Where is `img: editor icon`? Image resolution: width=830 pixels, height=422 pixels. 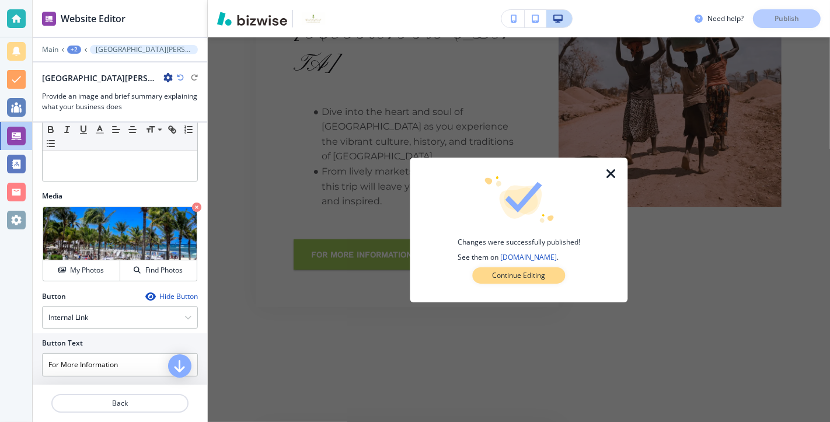 img: editor icon is located at coordinates (49, 19).